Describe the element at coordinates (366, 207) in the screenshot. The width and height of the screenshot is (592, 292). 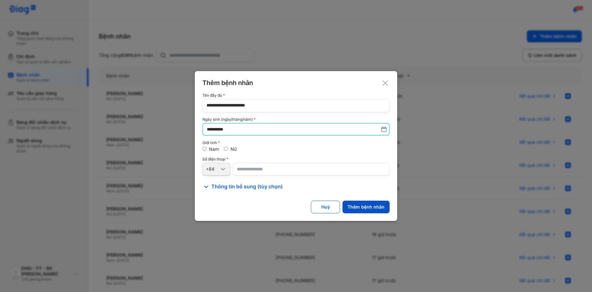
I see `button: Thêm bệnh nhân` at that location.